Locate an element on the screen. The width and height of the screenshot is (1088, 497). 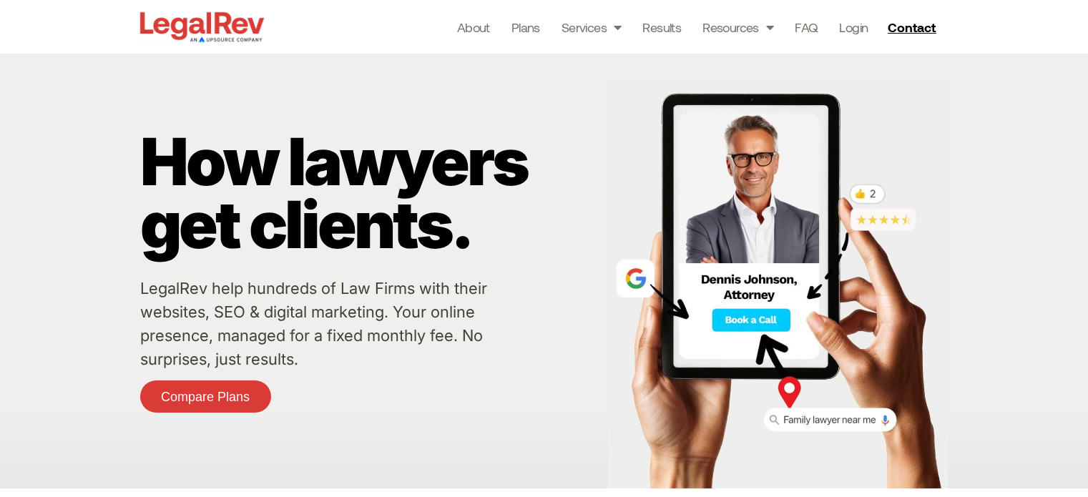
span: Compare Plans is located at coordinates (205, 397).